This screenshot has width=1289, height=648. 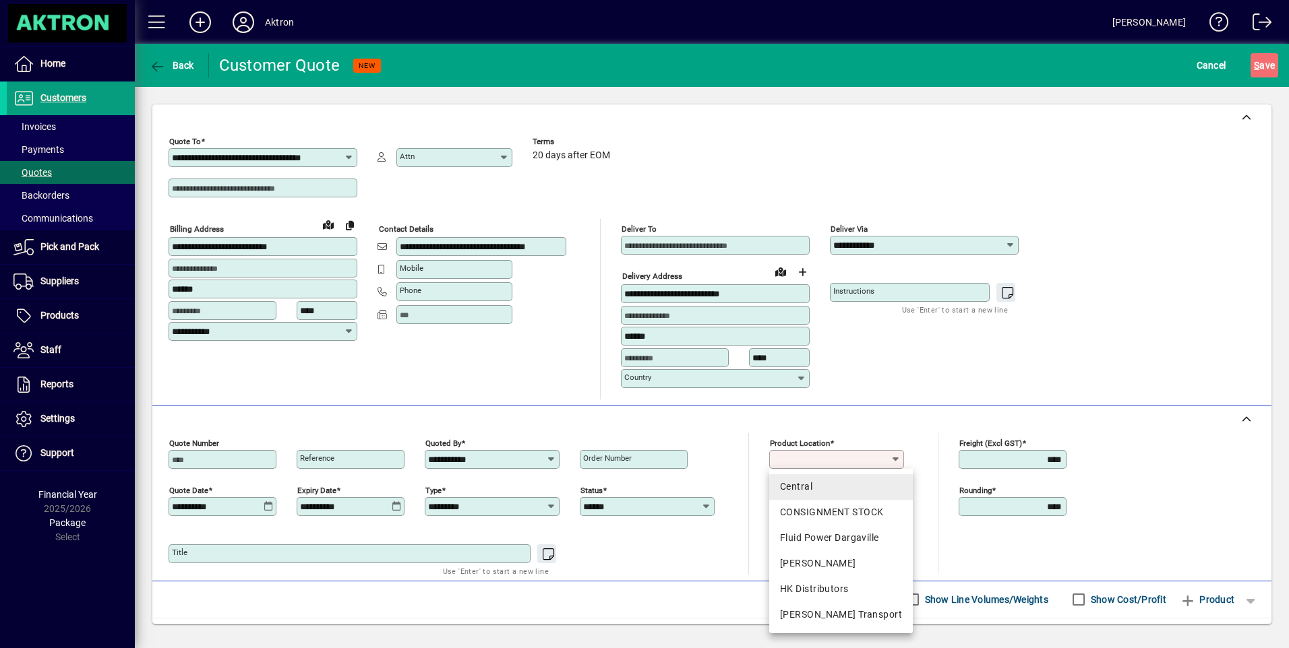 What do you see at coordinates (350, 225) in the screenshot?
I see `button: Copy to Delivery address` at bounding box center [350, 225].